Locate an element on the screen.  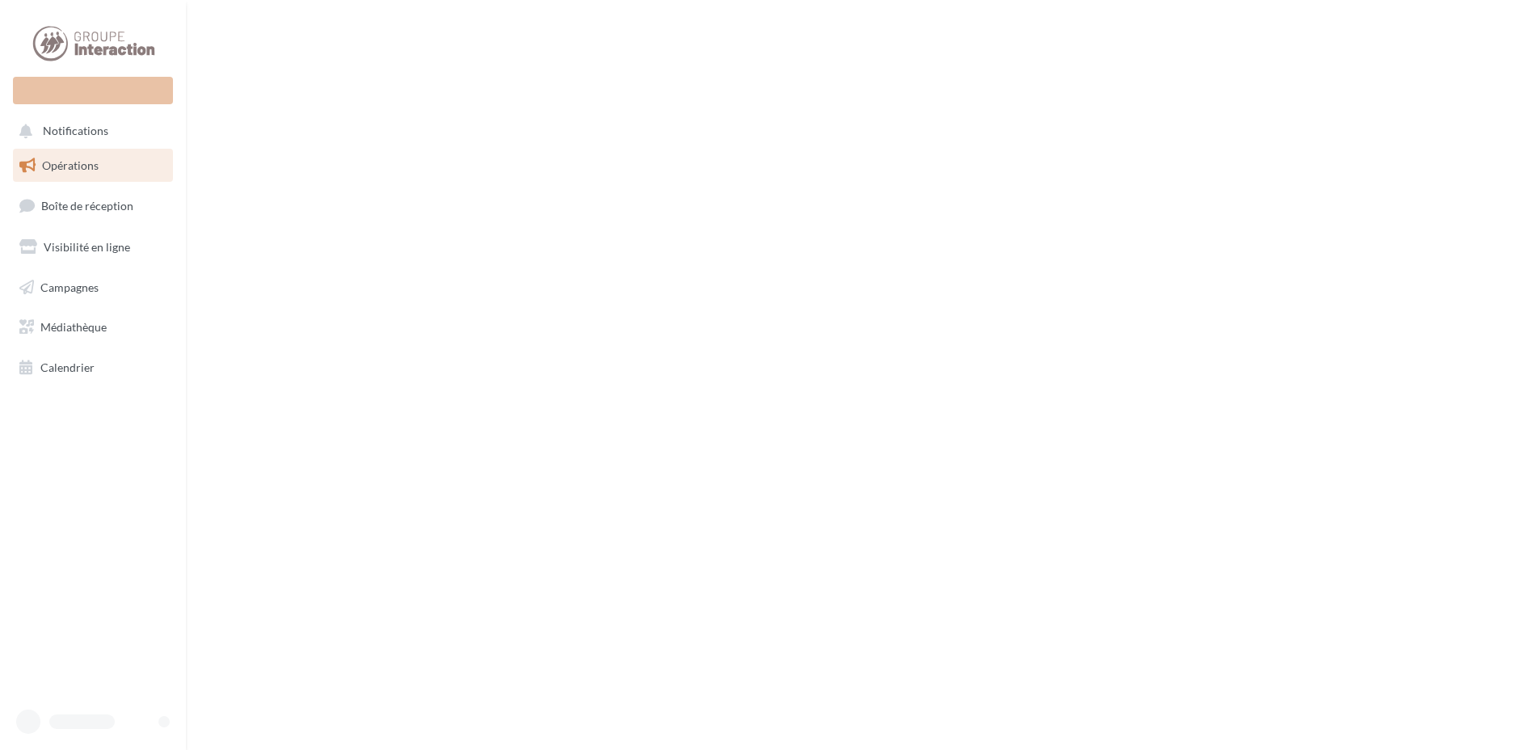
span: Boîte de réception is located at coordinates (87, 205).